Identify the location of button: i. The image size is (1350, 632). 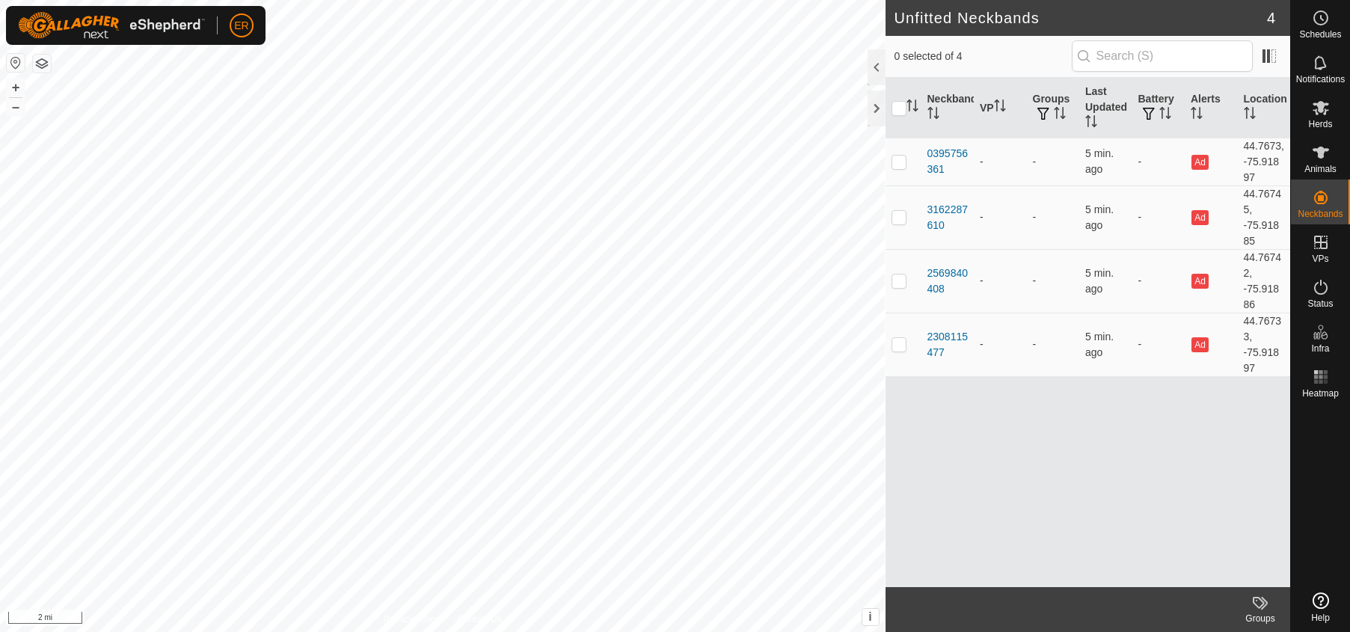
(871, 617).